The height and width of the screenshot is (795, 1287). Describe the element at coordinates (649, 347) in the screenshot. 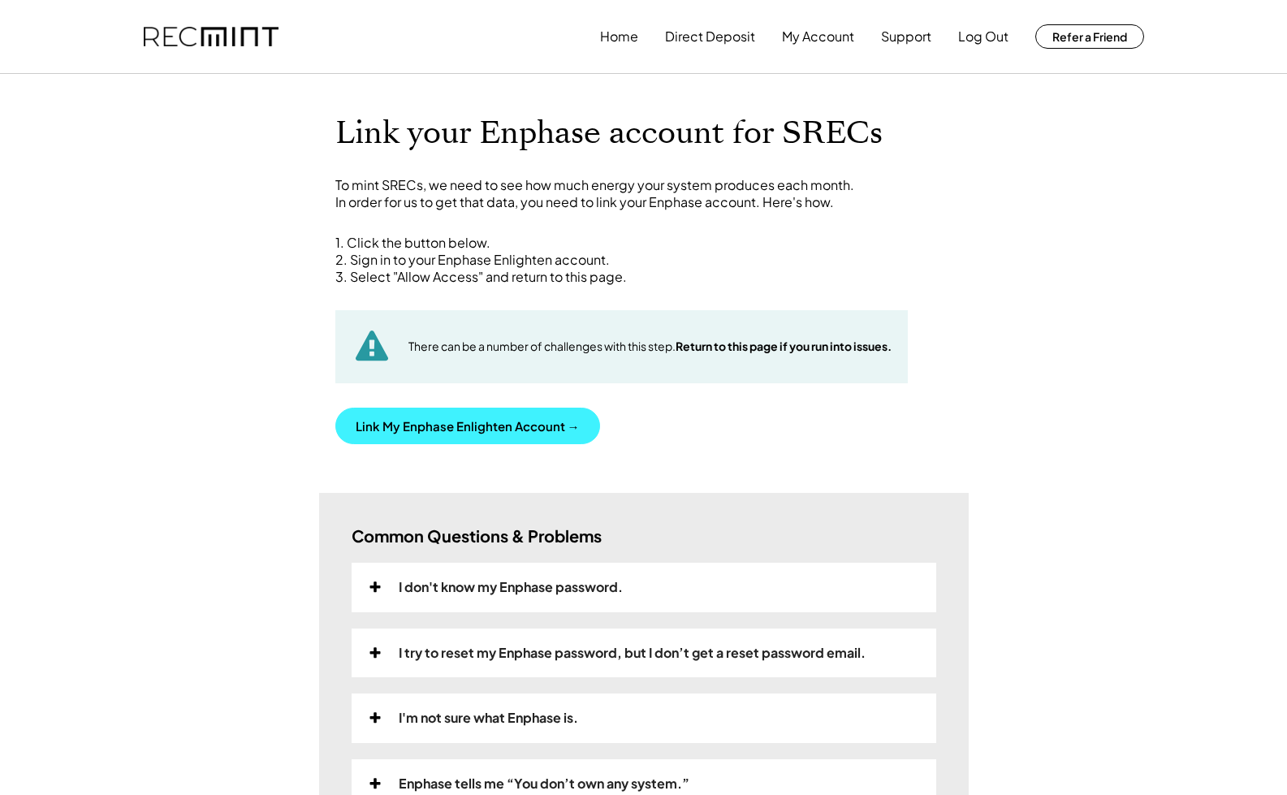

I see `div: There can be a number of challenges with this step.` at that location.